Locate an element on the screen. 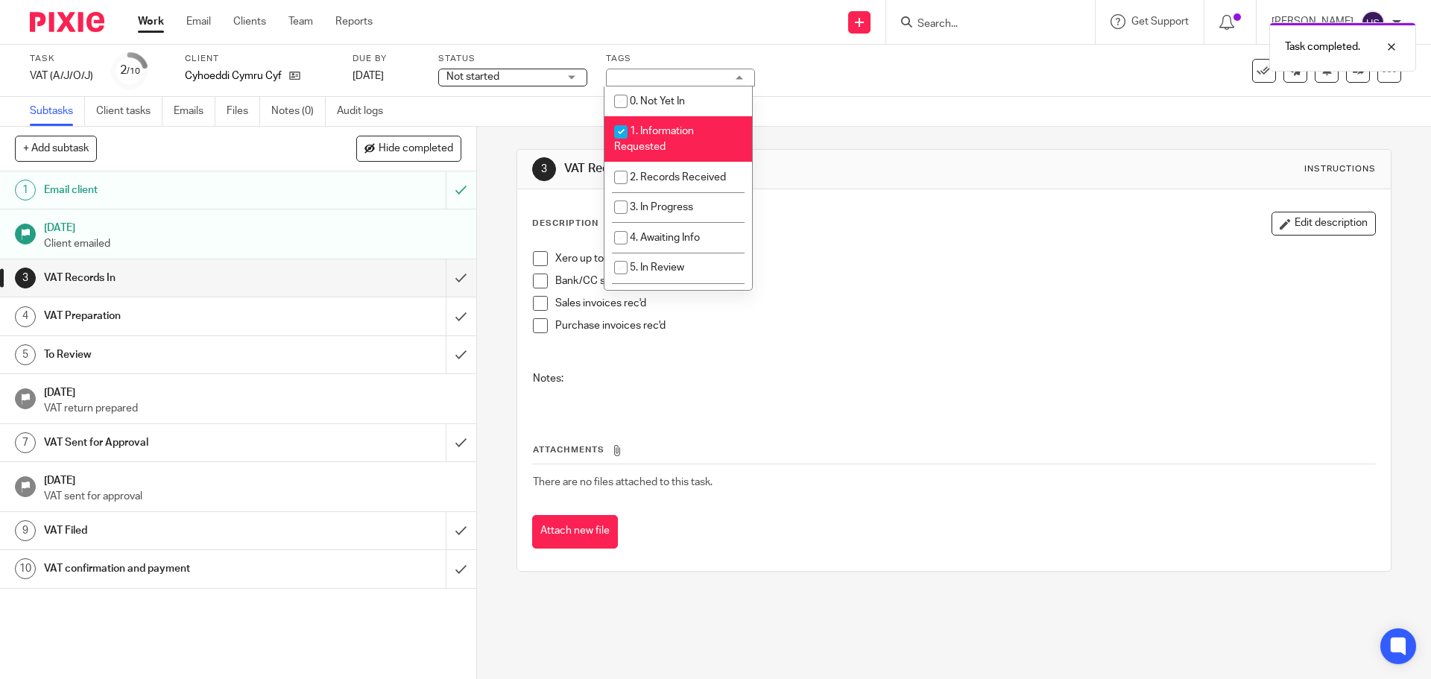 This screenshot has width=1431, height=679. span: Attachments is located at coordinates (569, 449).